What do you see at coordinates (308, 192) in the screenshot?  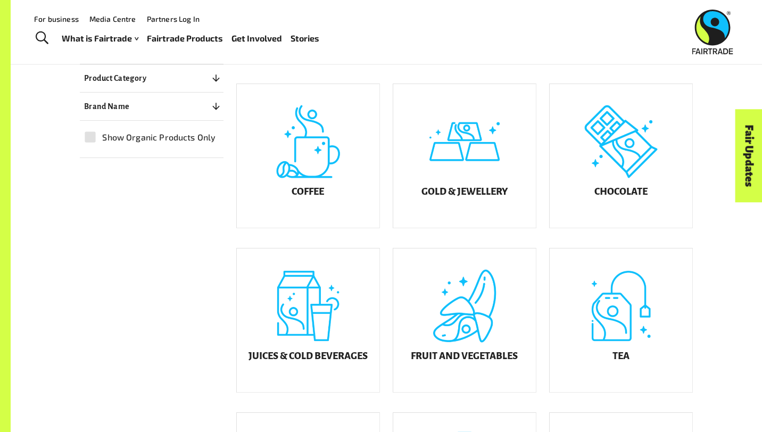 I see `h5: Coffee` at bounding box center [308, 192].